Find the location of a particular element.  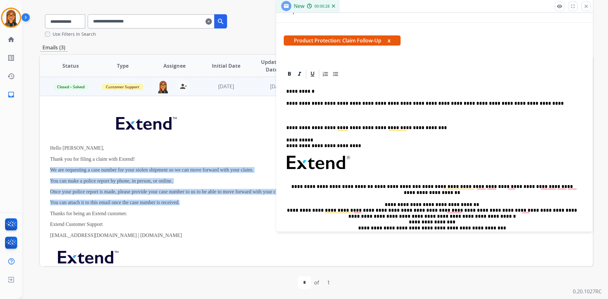

span: New is located at coordinates (299, 6).